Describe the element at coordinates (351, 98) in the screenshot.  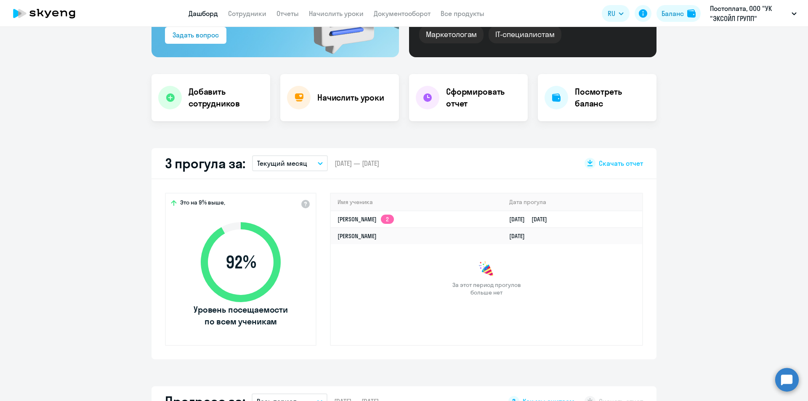
I see `h4: Начислить уроки` at that location.